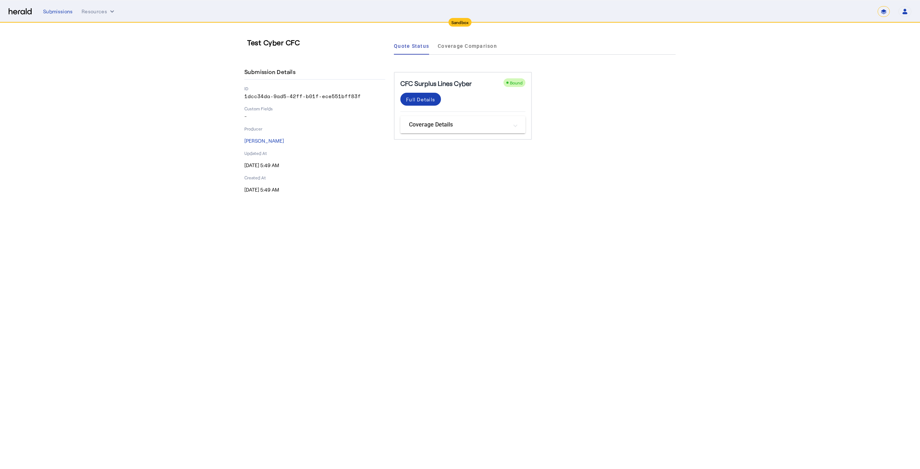 The width and height of the screenshot is (920, 469). What do you see at coordinates (467, 46) in the screenshot?
I see `span: Coverage Comparison` at bounding box center [467, 46].